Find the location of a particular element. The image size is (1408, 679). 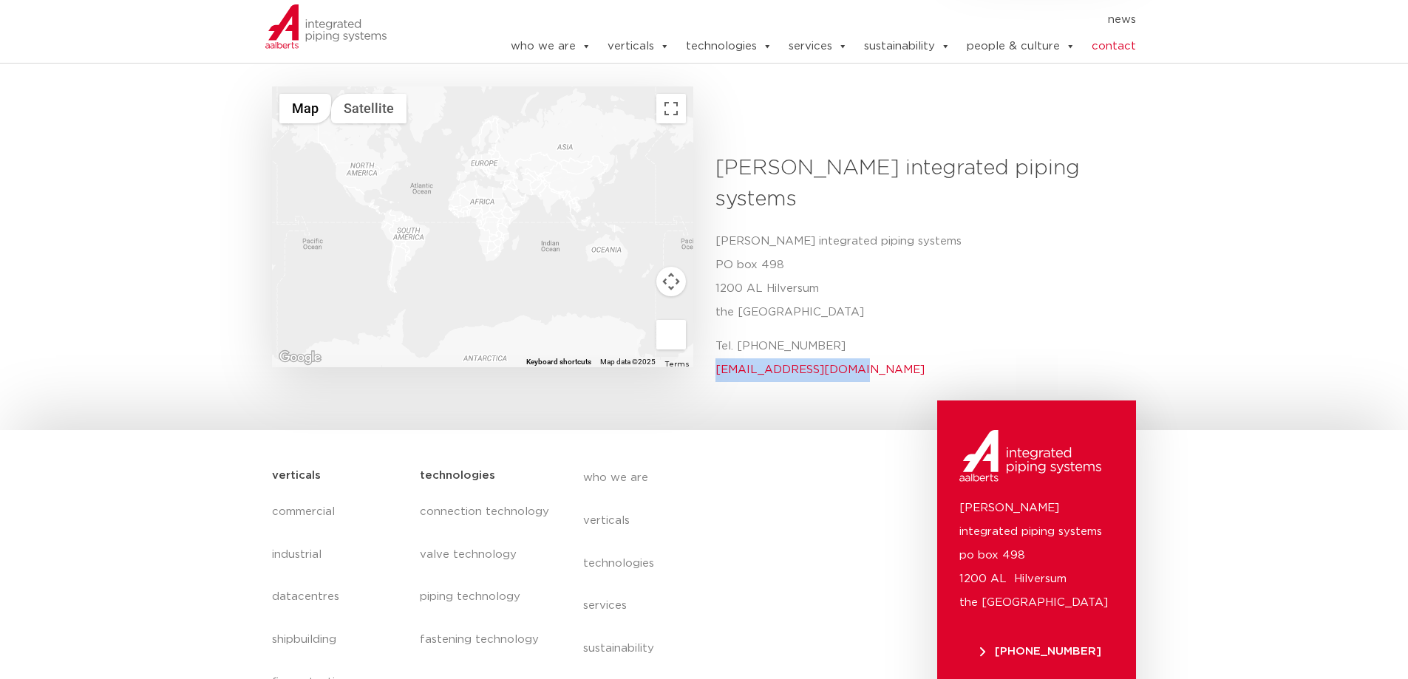

a: fastening technology is located at coordinates (486, 640).